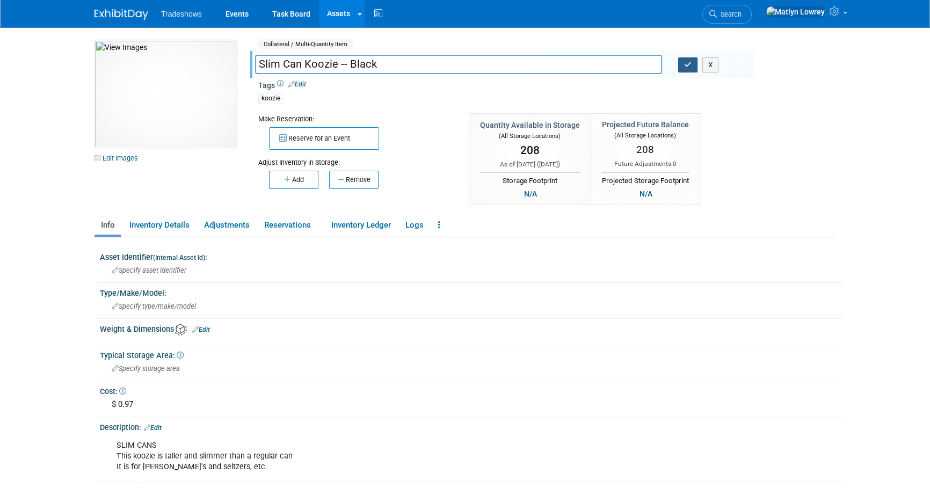 The width and height of the screenshot is (930, 488). I want to click on span: Specify type/make/model, so click(153, 306).